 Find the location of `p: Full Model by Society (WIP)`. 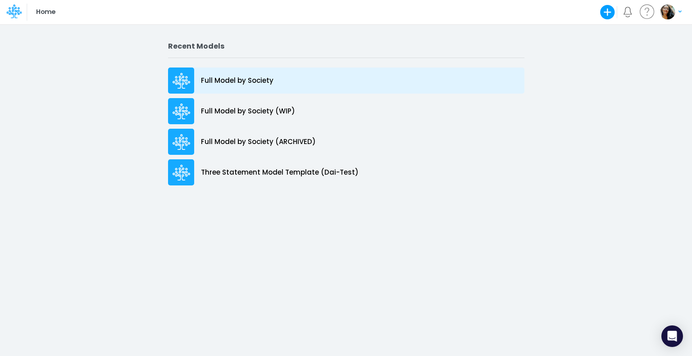

p: Full Model by Society (WIP) is located at coordinates (248, 111).